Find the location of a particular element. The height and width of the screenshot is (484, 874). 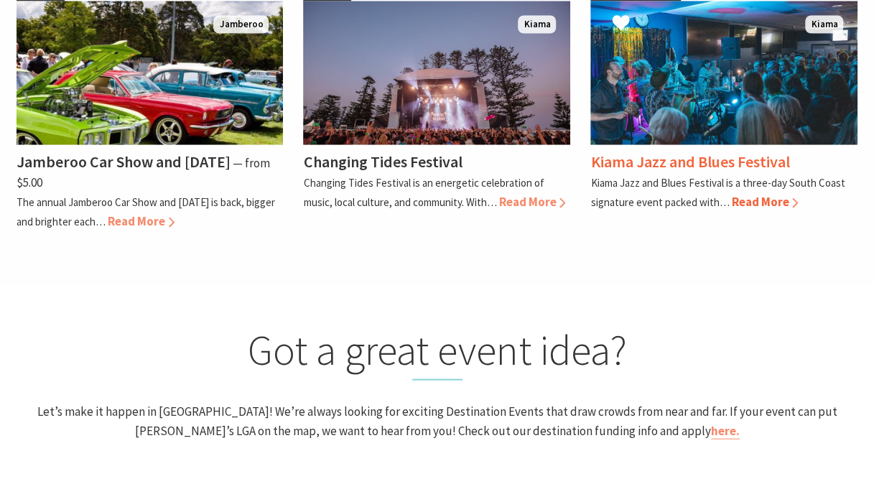

p: Kiama Jazz and Blues Festival is a three-day South Coast signature event packed with… is located at coordinates (717, 192).